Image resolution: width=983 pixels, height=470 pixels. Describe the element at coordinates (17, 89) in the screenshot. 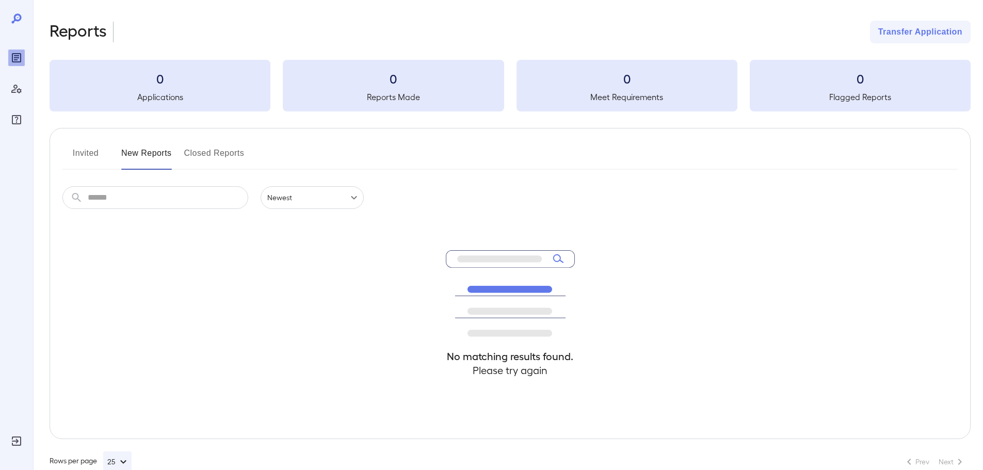

I see `div: Manage Users` at that location.